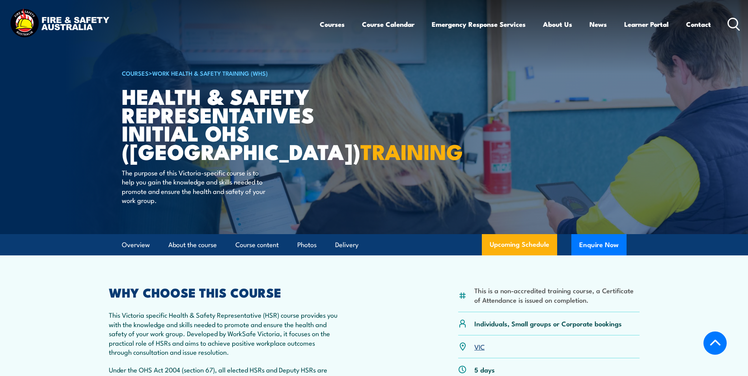  I want to click on a: VIC, so click(480, 347).